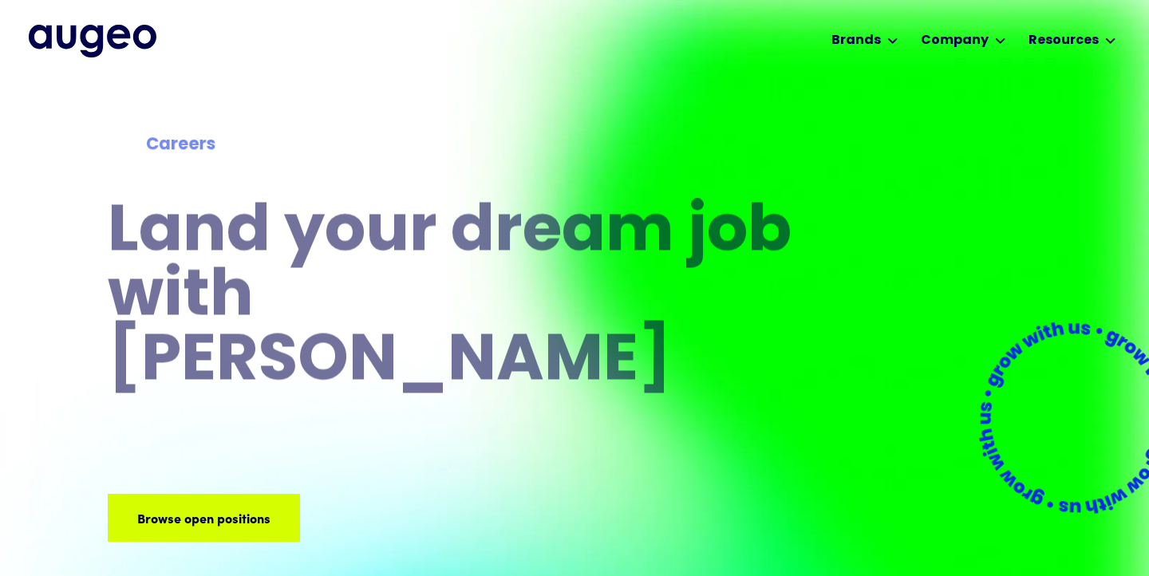  What do you see at coordinates (180, 144) in the screenshot?
I see `strong: Careers` at bounding box center [180, 144].